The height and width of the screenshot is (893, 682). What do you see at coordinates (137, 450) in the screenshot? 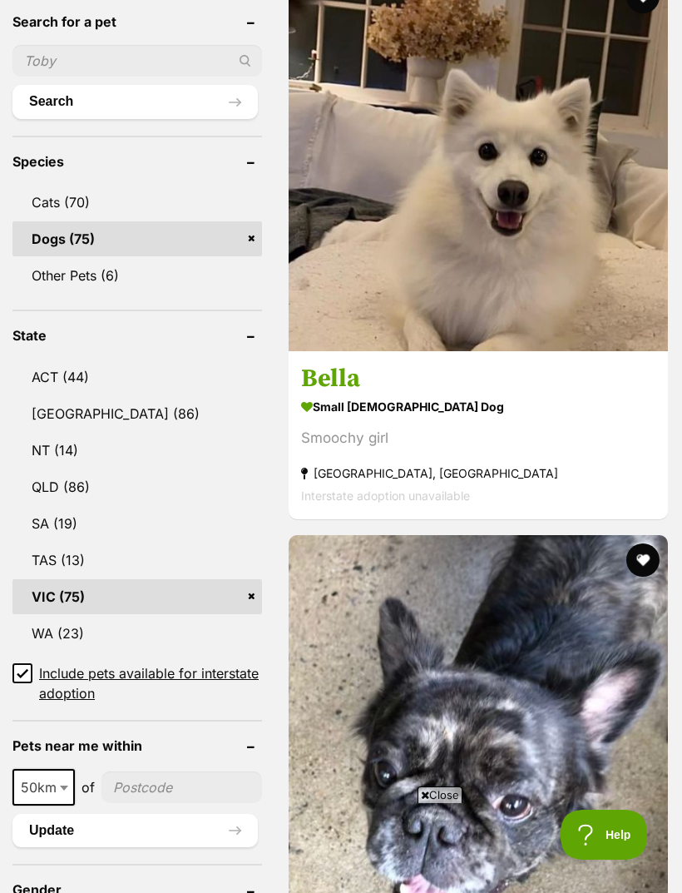
I see `a: NT (14)` at bounding box center [137, 450].